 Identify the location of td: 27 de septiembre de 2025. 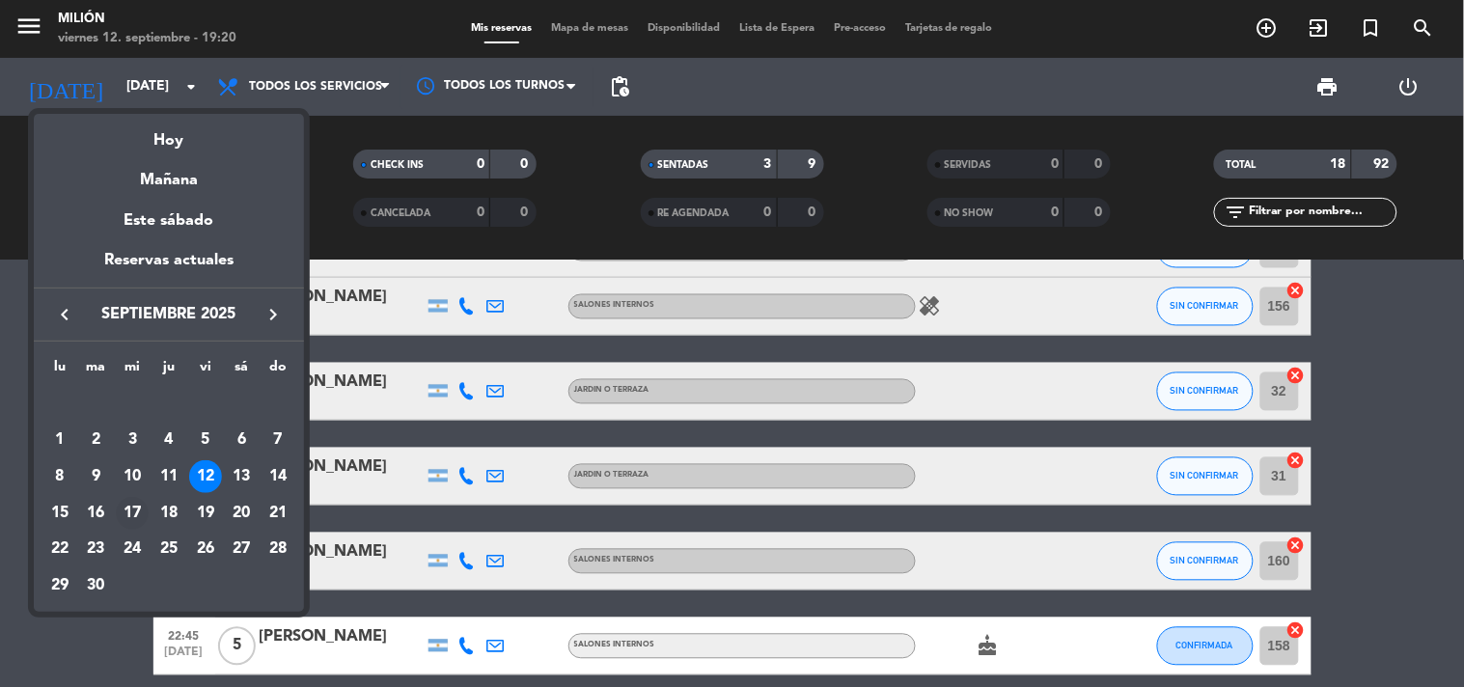
(242, 549).